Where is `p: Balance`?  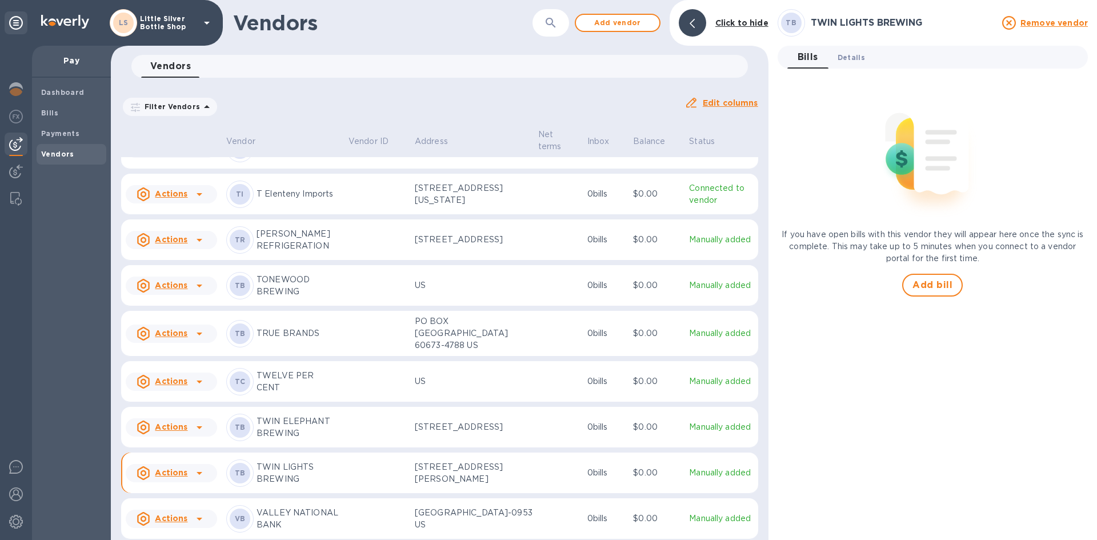 p: Balance is located at coordinates (649, 141).